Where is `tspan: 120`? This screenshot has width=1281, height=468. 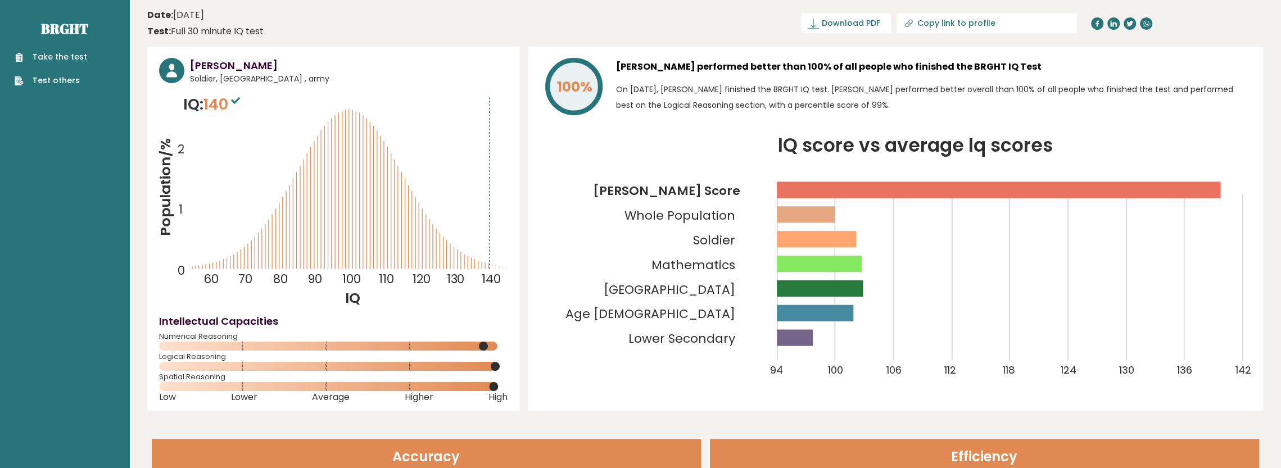 tspan: 120 is located at coordinates (422, 279).